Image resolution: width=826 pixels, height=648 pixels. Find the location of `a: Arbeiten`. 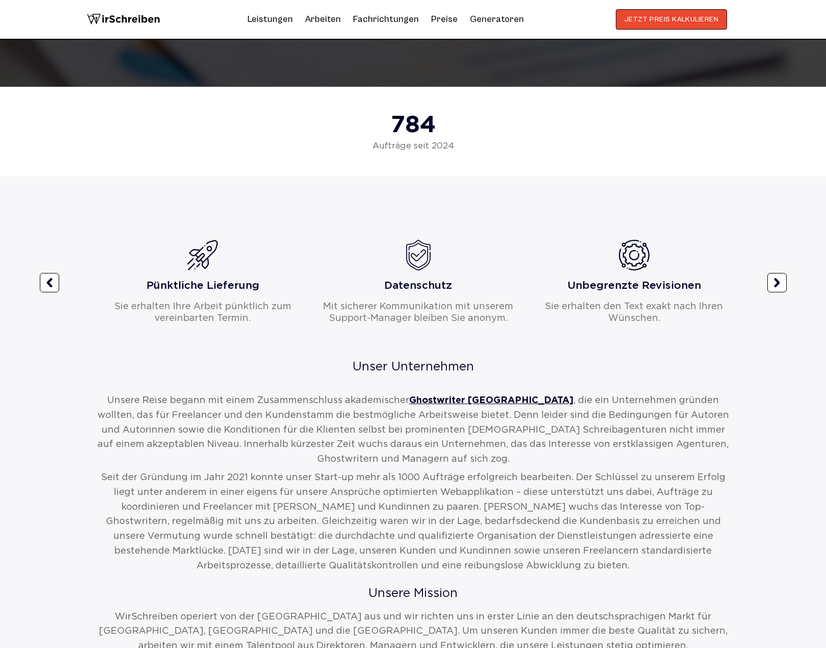

a: Arbeiten is located at coordinates (323, 19).